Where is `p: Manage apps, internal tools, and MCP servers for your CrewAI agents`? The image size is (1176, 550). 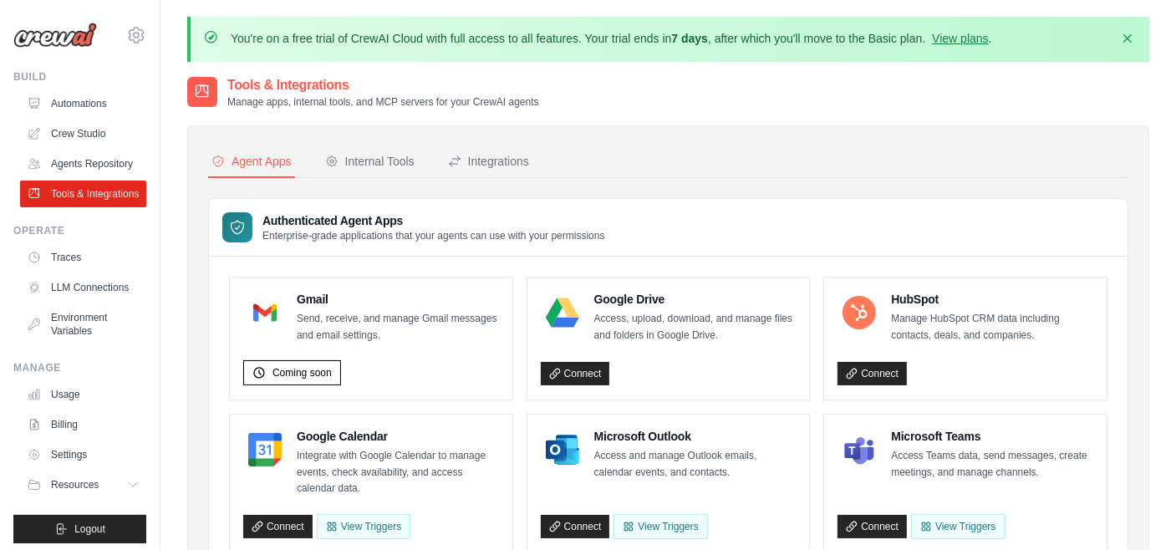
p: Manage apps, internal tools, and MCP servers for your CrewAI agents is located at coordinates (383, 102).